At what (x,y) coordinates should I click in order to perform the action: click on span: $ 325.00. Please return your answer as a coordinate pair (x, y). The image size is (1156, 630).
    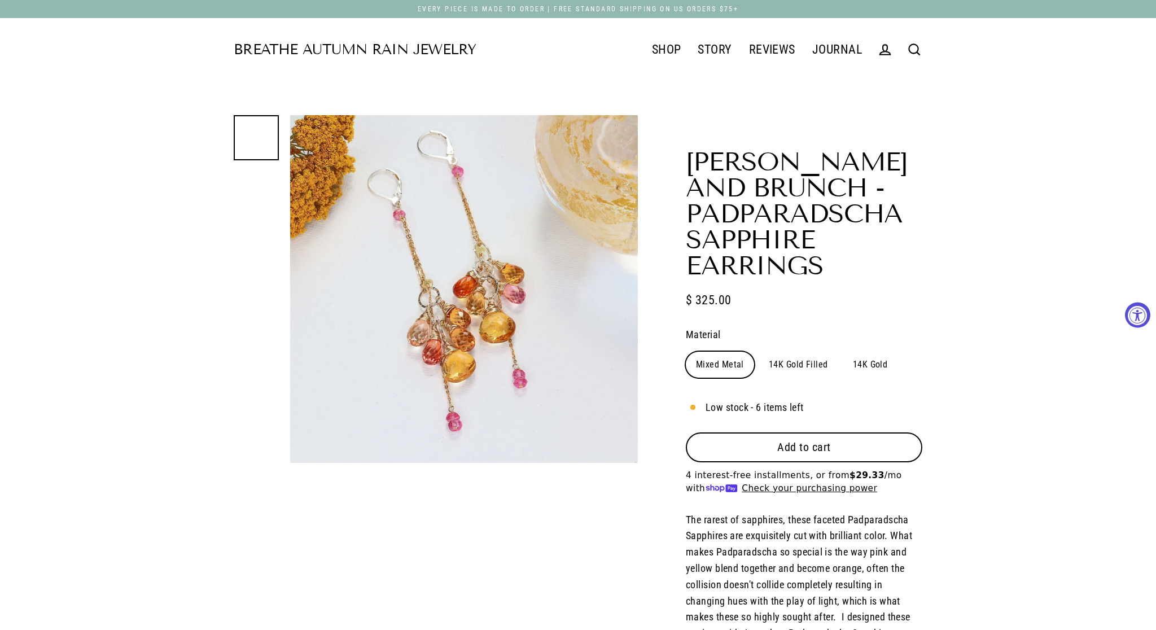
    Looking at the image, I should click on (709, 300).